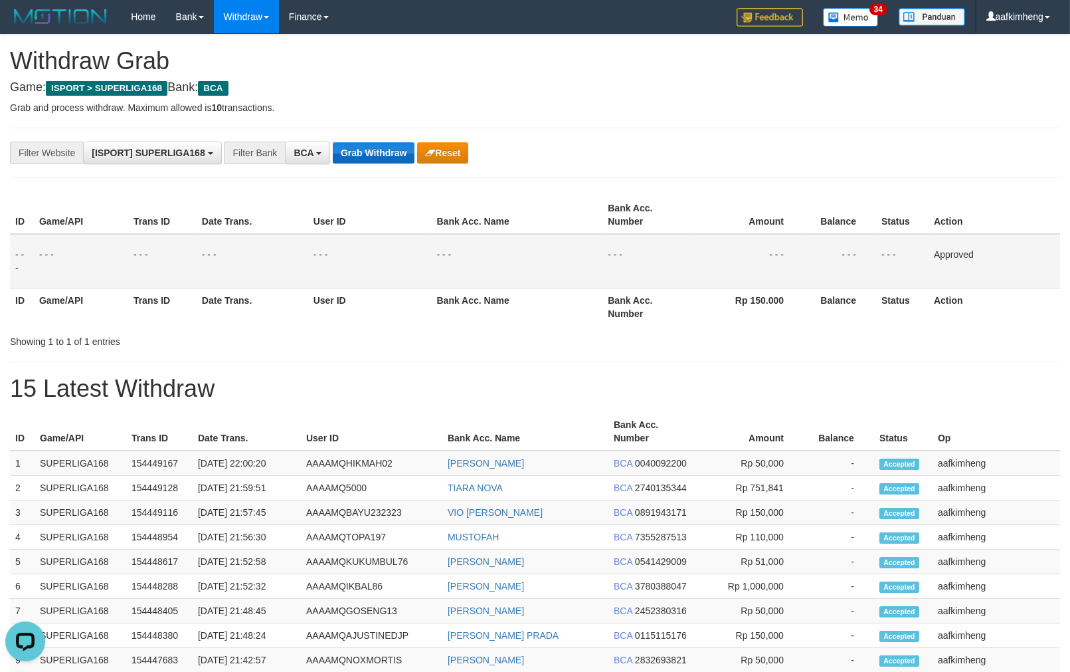 The image size is (1070, 672). I want to click on th: Rp 150.000, so click(749, 306).